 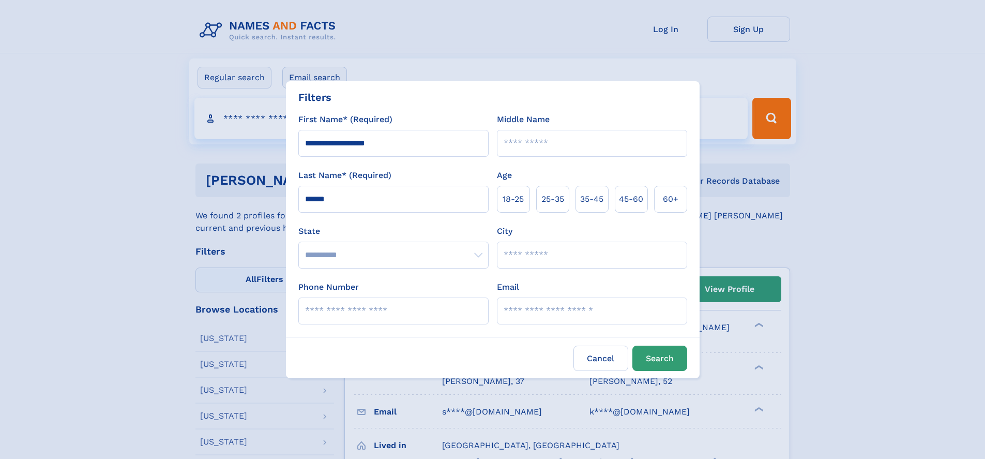 I want to click on label: City, so click(x=505, y=231).